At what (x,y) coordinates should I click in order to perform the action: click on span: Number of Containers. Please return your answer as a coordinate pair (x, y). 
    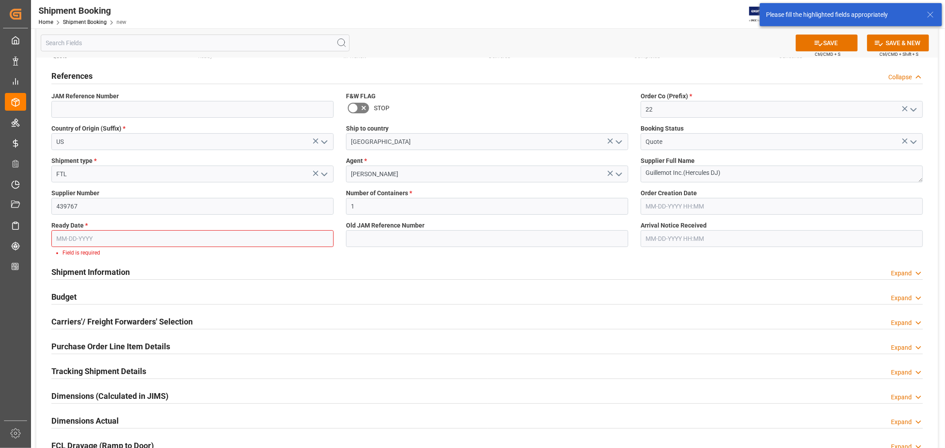
    Looking at the image, I should click on (379, 193).